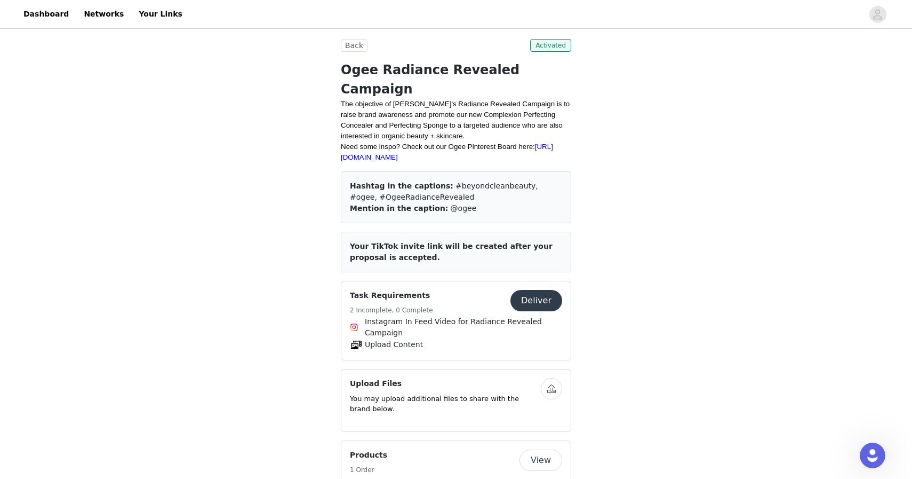  Describe the element at coordinates (464, 208) in the screenshot. I see `span: @ogee` at that location.